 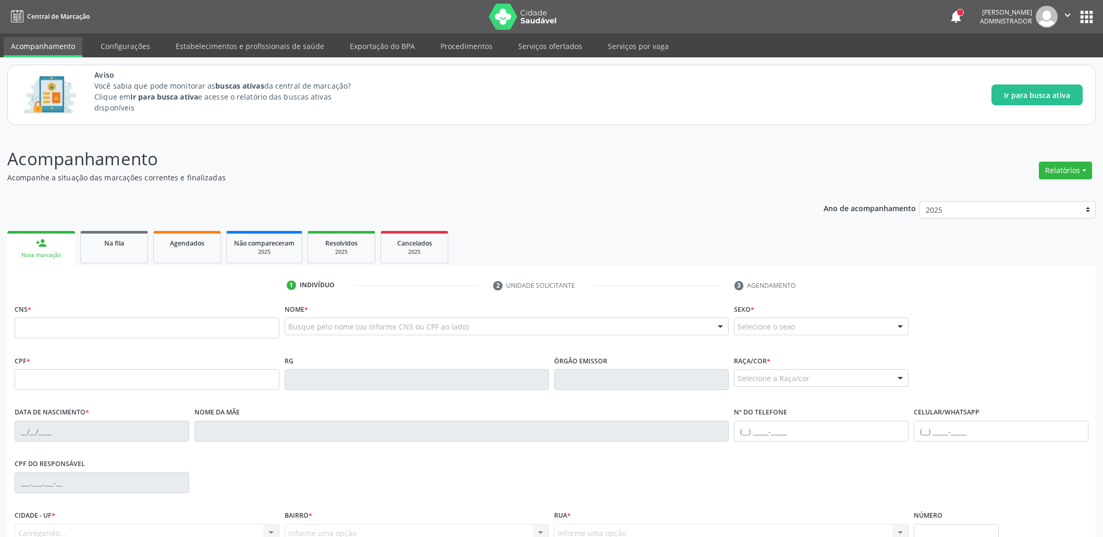 I want to click on button: notifications, so click(x=956, y=17).